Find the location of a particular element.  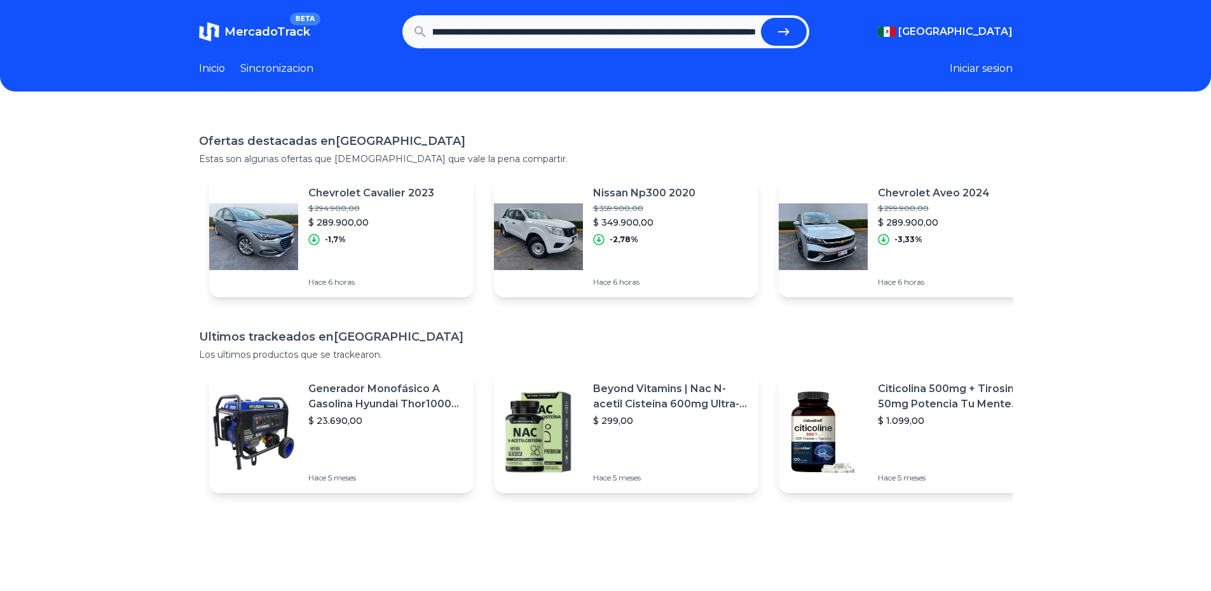

p: $ 299.900,00 is located at coordinates (934, 209).